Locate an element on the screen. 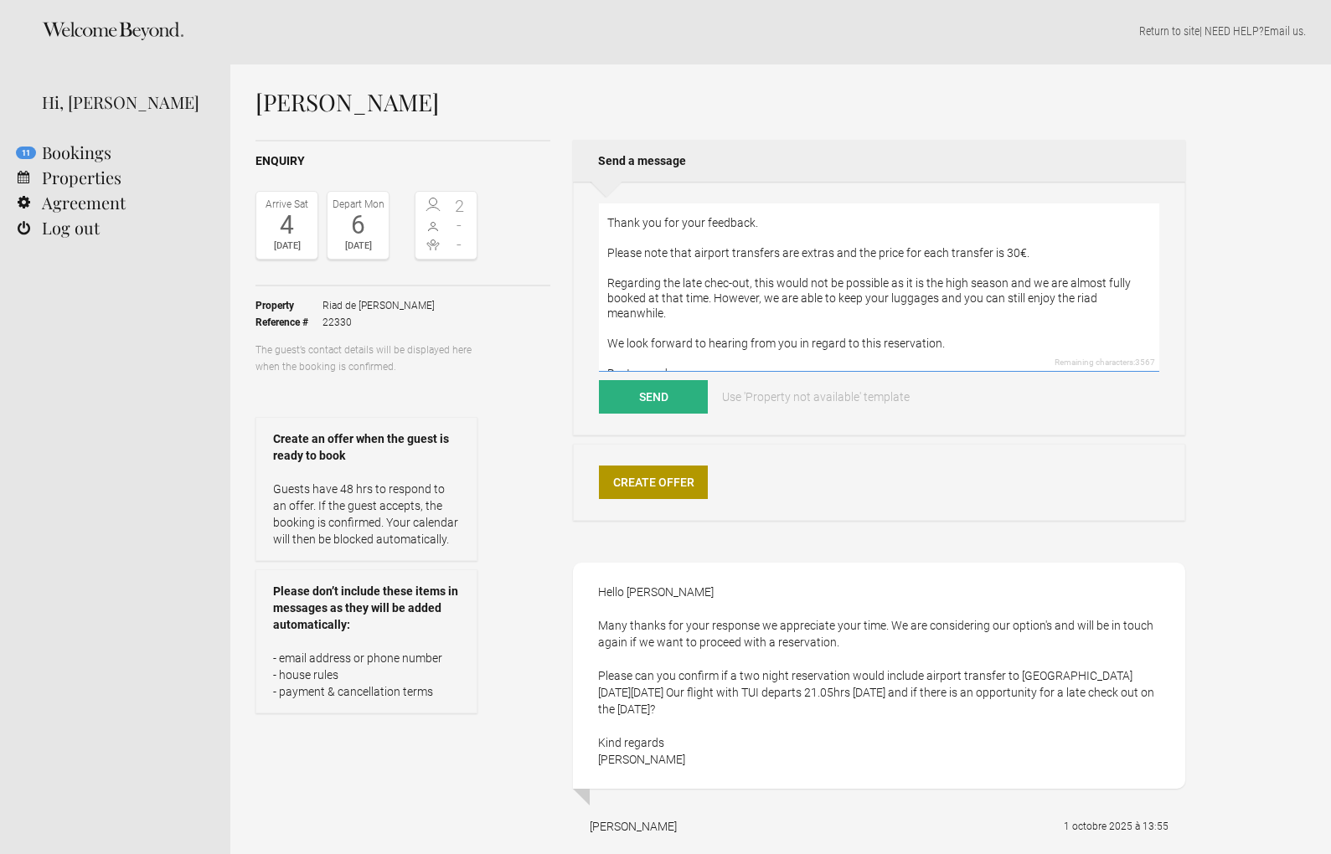 The height and width of the screenshot is (854, 1331). h2: Enquiry is located at coordinates (403, 161).